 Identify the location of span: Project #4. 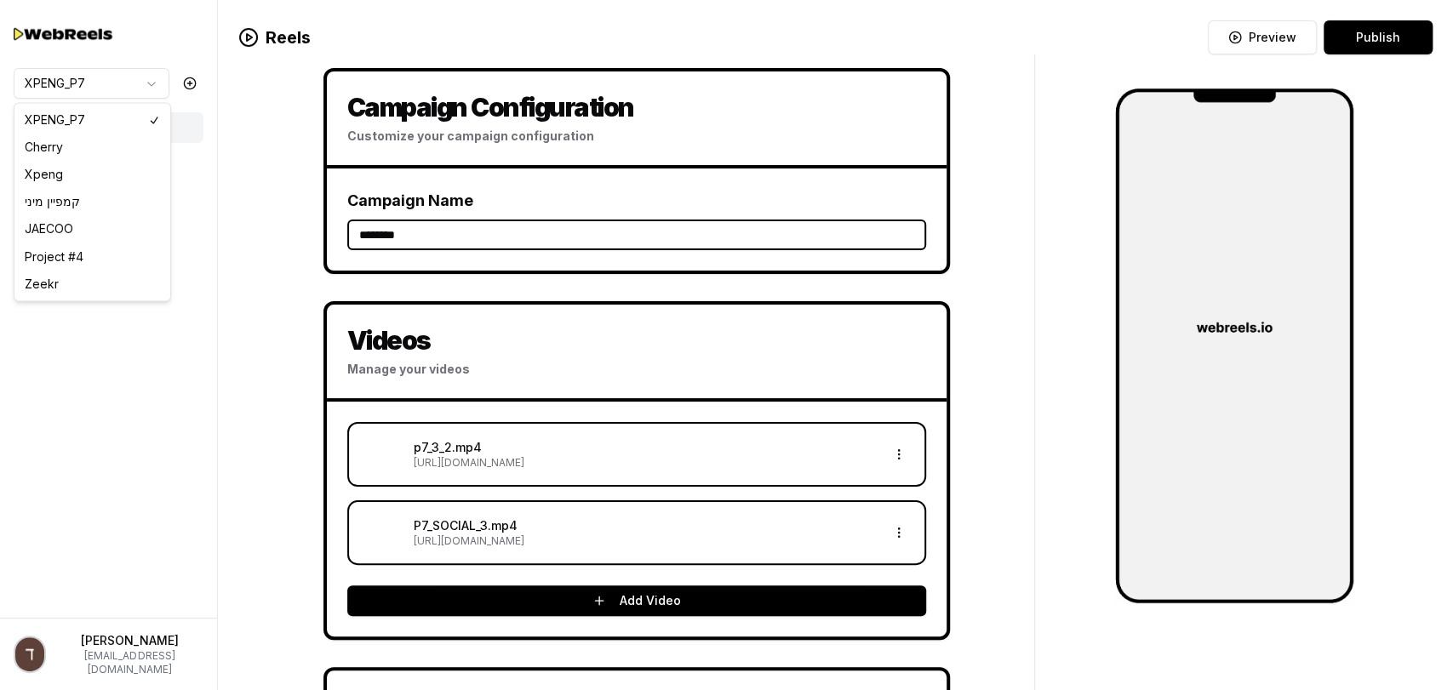
(54, 256).